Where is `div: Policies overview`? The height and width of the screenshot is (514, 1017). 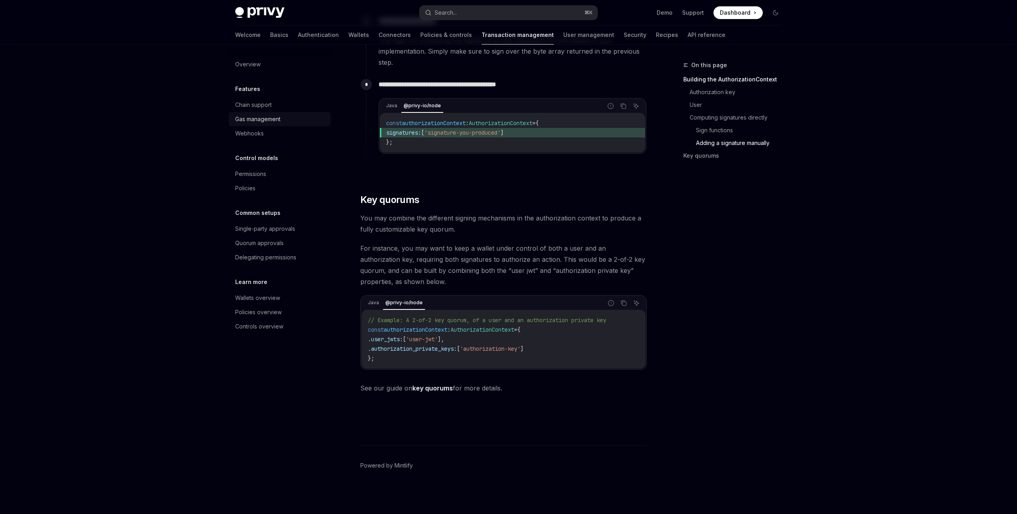
div: Policies overview is located at coordinates (258, 312).